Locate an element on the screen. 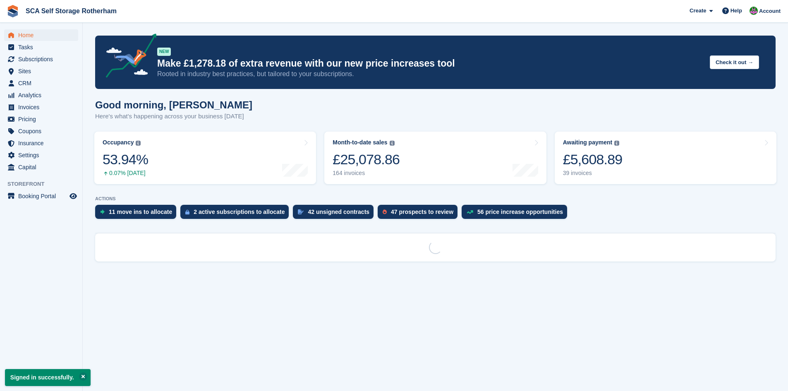  span: Booking Portal is located at coordinates (43, 196).